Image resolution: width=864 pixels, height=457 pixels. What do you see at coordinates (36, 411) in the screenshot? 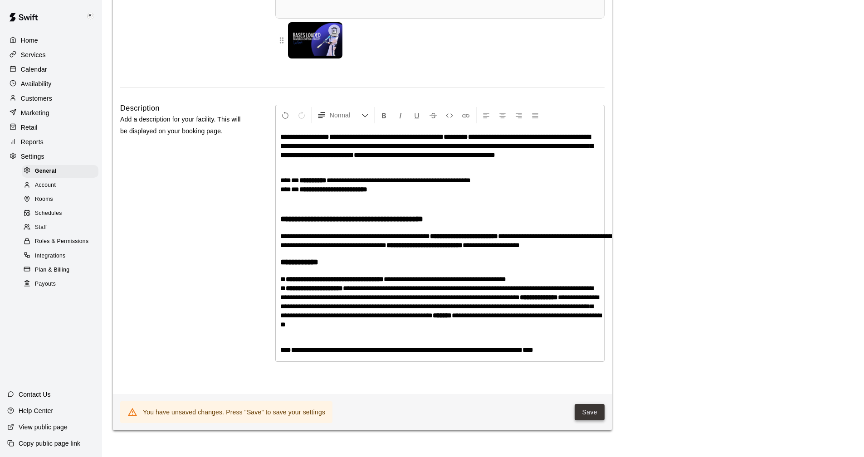
I see `p: Help Center` at bounding box center [36, 411].